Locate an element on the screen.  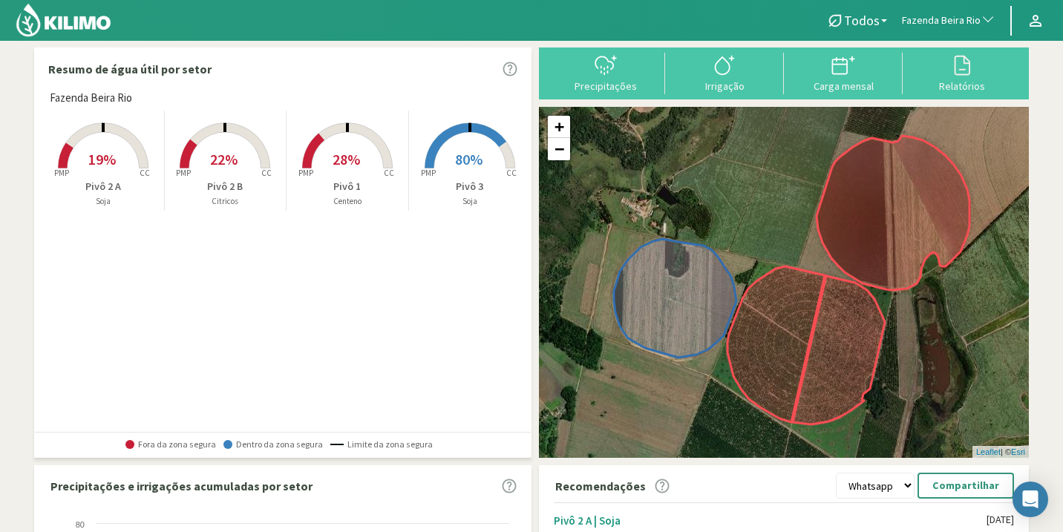
a: Esri is located at coordinates (1018, 452).